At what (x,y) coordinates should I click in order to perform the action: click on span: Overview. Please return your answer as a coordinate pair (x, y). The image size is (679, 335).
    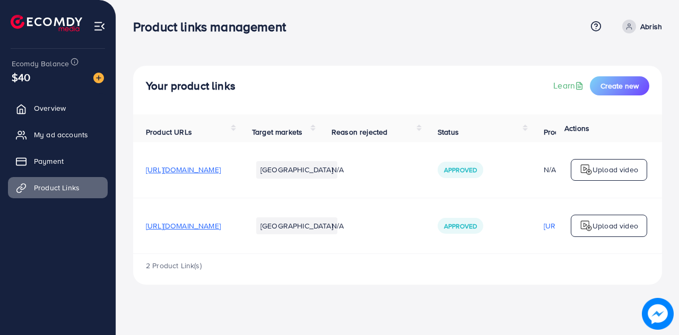
    Looking at the image, I should click on (50, 108).